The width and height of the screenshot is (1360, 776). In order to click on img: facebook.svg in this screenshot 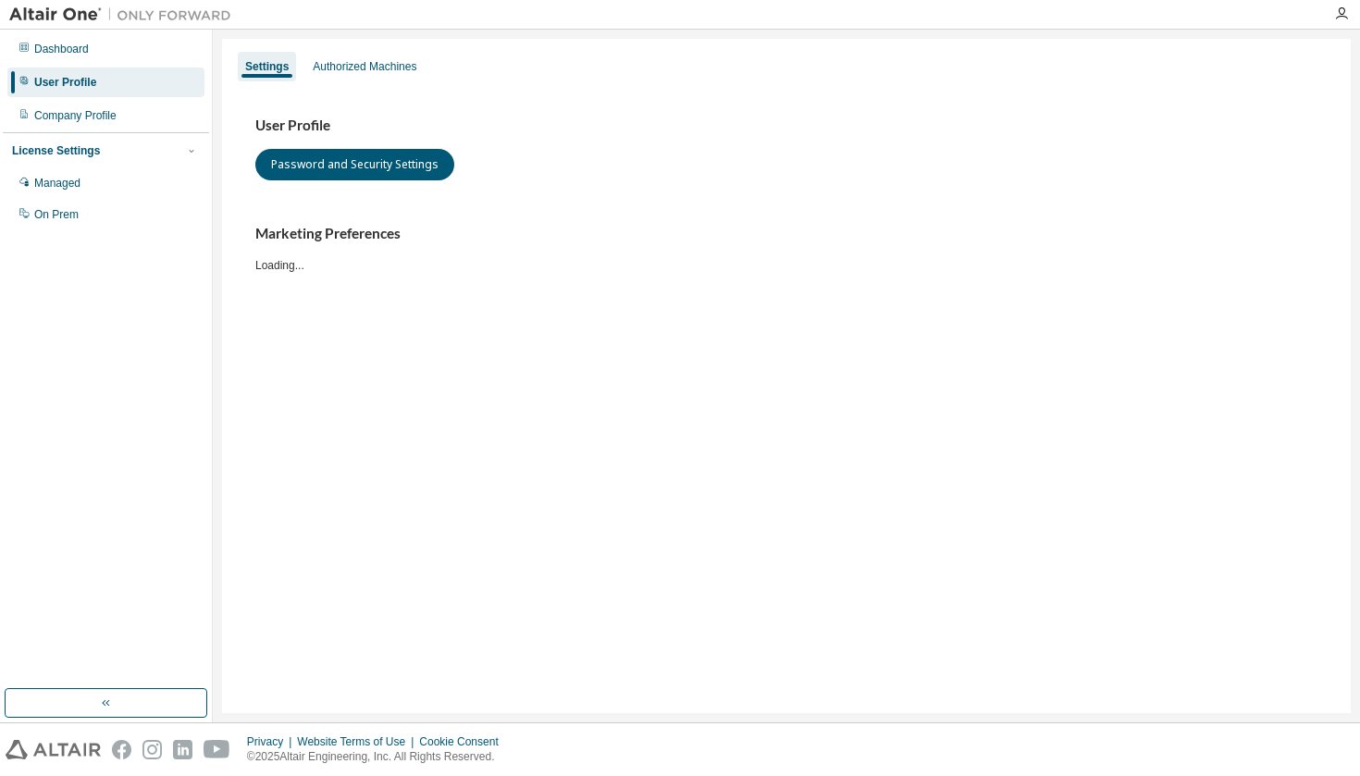, I will do `click(121, 749)`.